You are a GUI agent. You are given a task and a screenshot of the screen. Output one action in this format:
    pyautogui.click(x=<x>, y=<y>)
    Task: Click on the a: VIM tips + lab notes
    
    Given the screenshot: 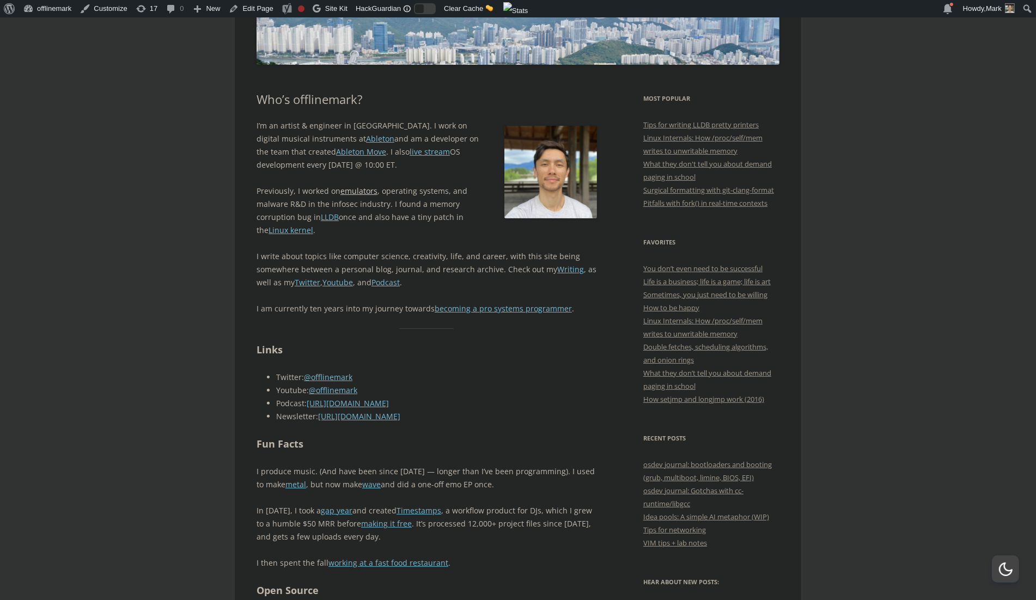 What is the action you would take?
    pyautogui.click(x=675, y=543)
    